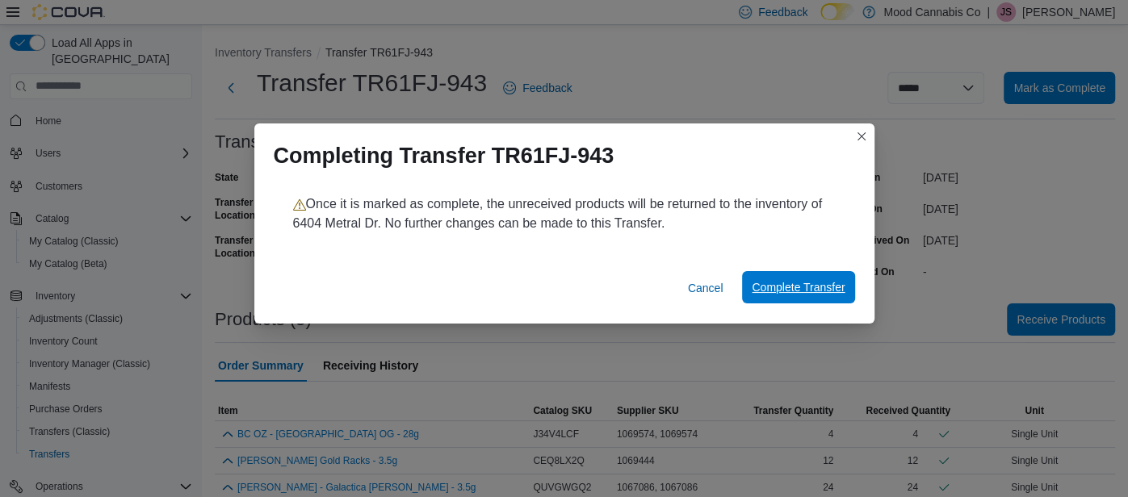 The width and height of the screenshot is (1128, 497). I want to click on span: Cancel, so click(706, 288).